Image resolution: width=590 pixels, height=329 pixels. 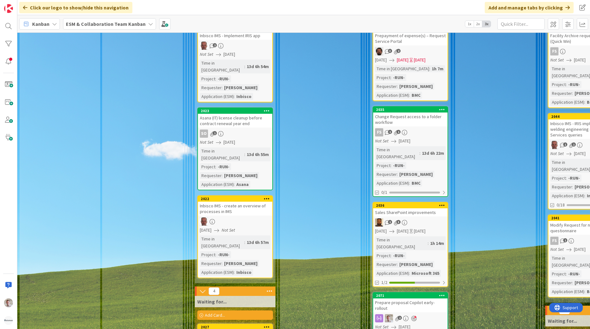 What do you see at coordinates (433, 153) in the screenshot?
I see `div: 13d 6h 22m` at bounding box center [433, 153].